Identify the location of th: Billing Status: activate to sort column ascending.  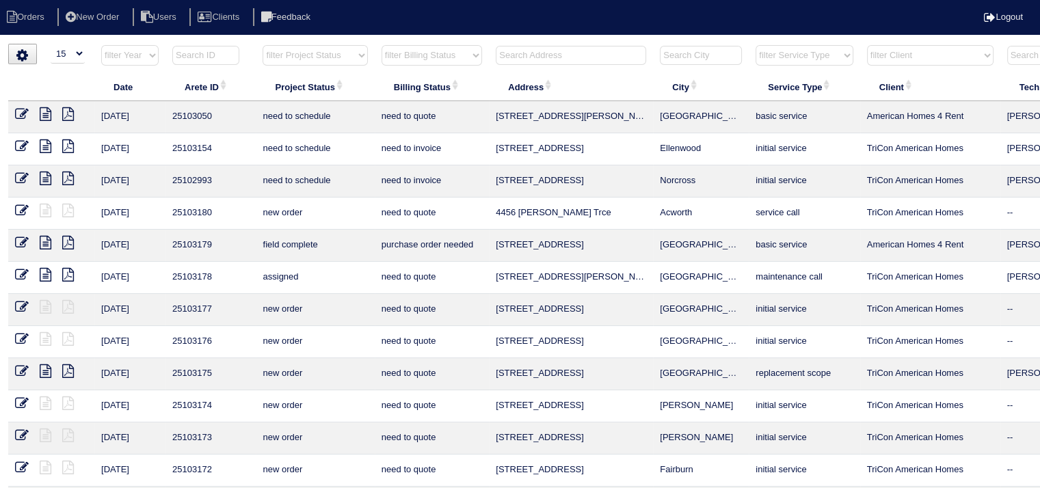
(432, 87).